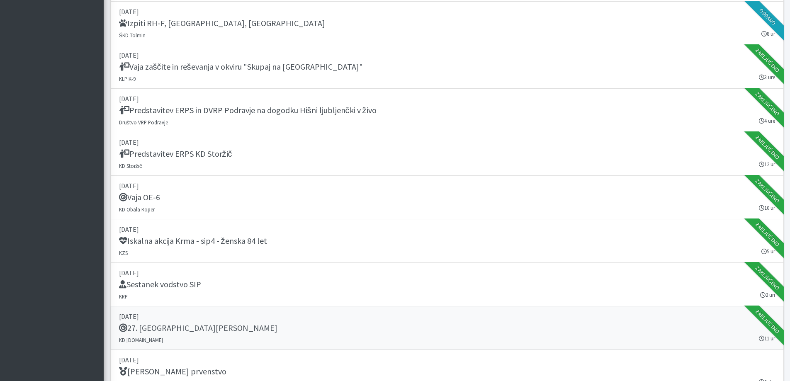 The image size is (790, 381). What do you see at coordinates (247, 110) in the screenshot?
I see `h5: Predstavitev ERPS in DVRP Podravje na dogodku Hišni ljubljenčki v živo` at bounding box center [247, 110].